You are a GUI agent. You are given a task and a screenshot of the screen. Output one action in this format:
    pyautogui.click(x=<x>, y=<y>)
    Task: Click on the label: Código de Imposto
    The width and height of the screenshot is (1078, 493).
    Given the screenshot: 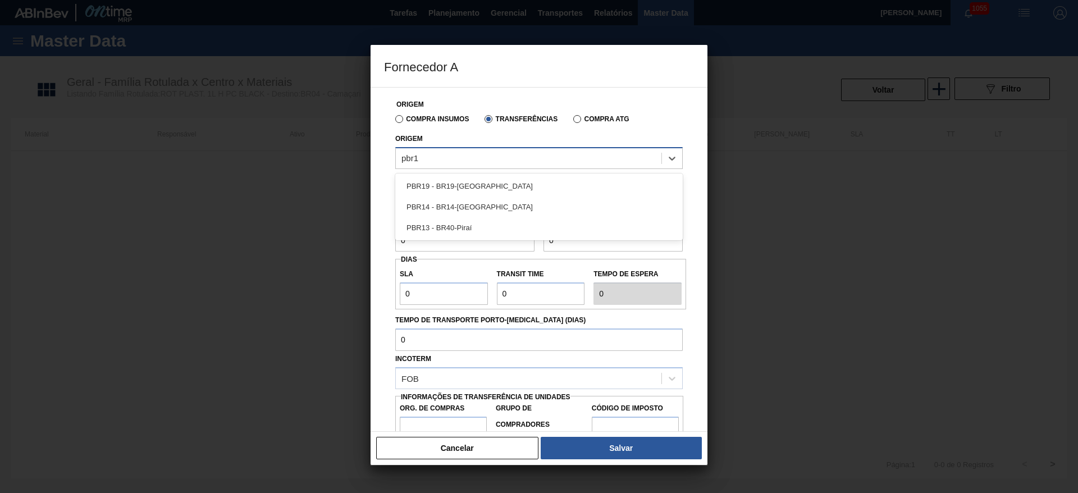 What is the action you would take?
    pyautogui.click(x=635, y=408)
    